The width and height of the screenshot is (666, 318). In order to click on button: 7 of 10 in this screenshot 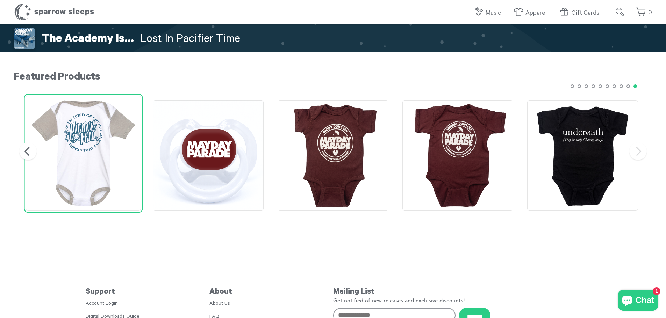, I will do `click(613, 86)`.